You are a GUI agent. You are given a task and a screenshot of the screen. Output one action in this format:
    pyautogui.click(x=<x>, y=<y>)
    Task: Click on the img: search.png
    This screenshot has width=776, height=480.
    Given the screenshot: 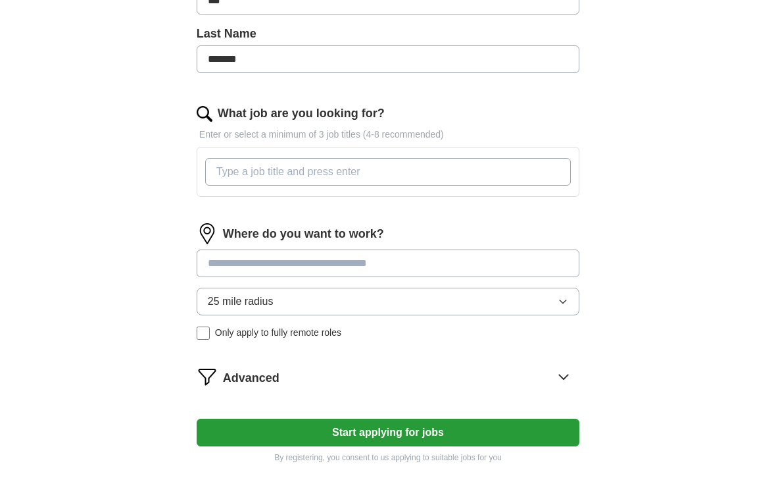 What is the action you would take?
    pyautogui.click(x=205, y=114)
    